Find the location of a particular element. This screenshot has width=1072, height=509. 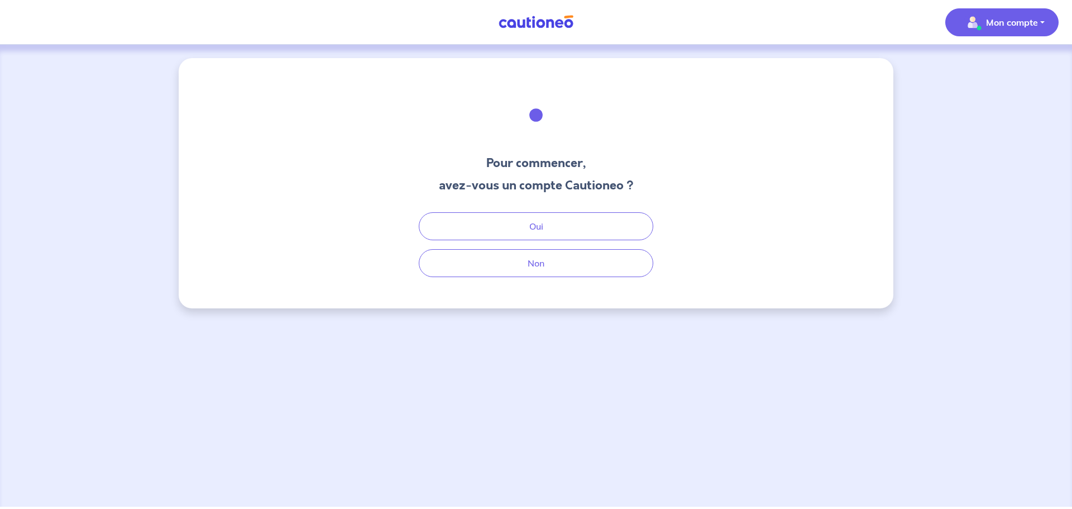

img: illu_account_valid_menu.svg is located at coordinates (973, 22).